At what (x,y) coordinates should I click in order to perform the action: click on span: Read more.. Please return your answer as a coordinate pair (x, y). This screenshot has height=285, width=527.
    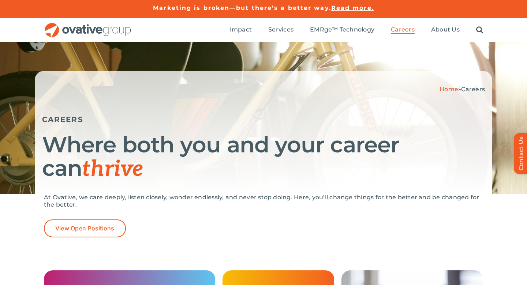
    Looking at the image, I should click on (353, 8).